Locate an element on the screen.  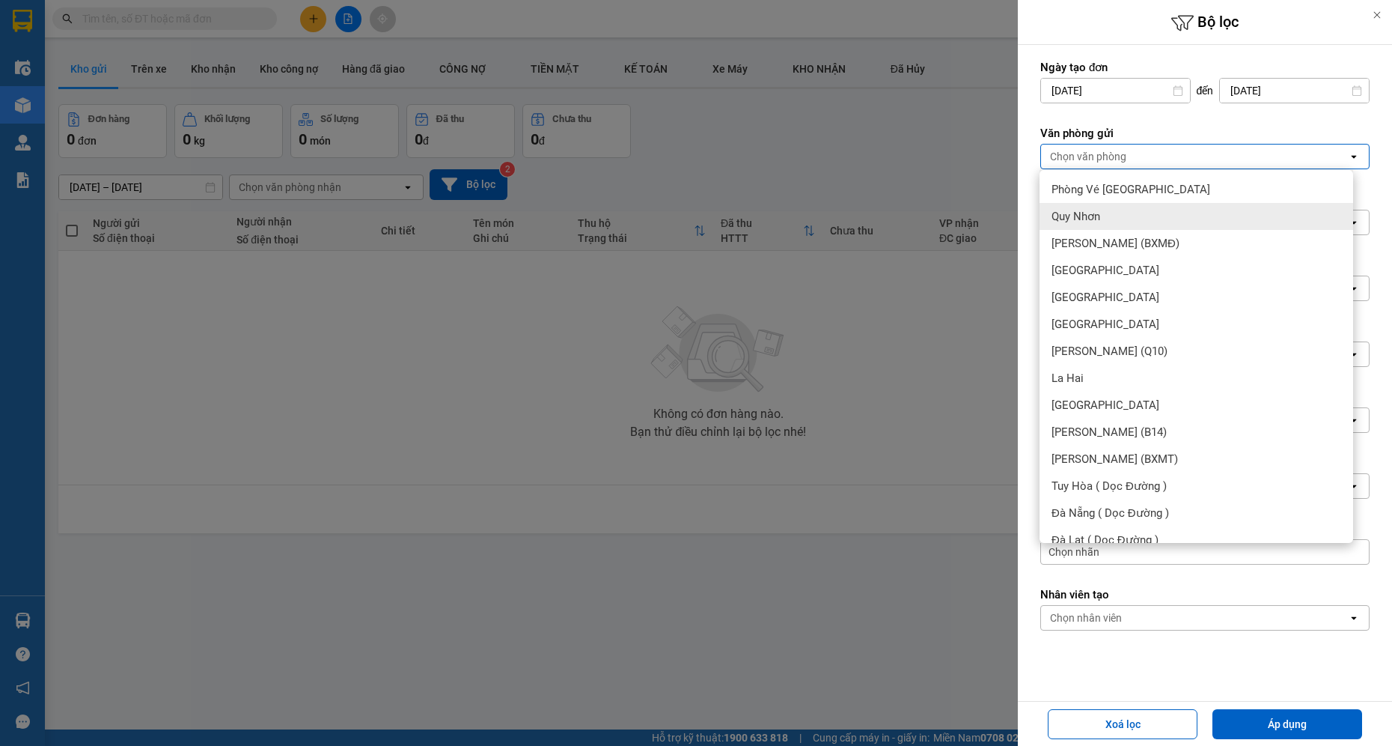
div: Chọn văn phòng is located at coordinates (1088, 156).